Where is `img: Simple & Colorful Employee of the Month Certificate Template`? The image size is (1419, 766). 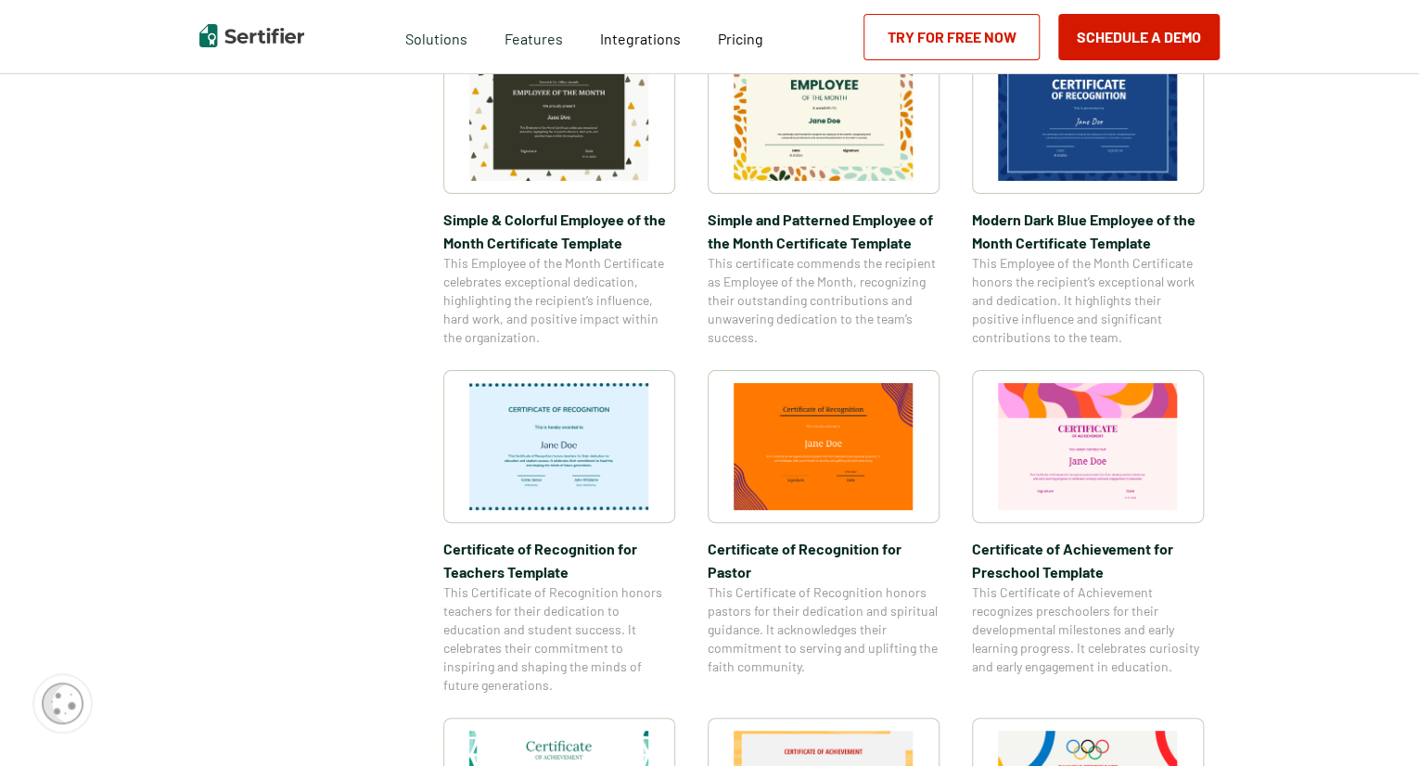 img: Simple & Colorful Employee of the Month Certificate Template is located at coordinates (559, 117).